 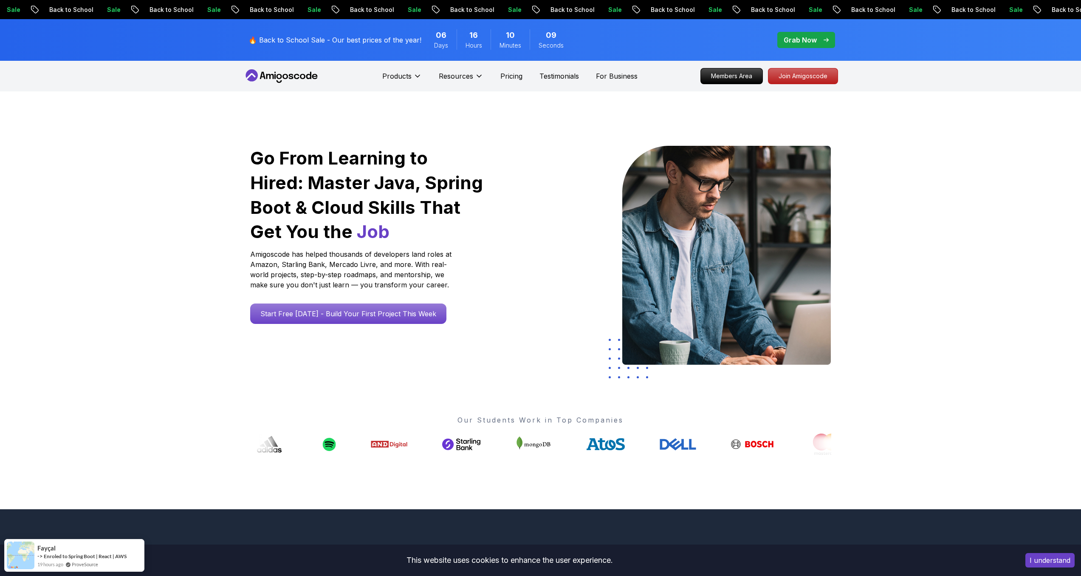 I want to click on h1: Go From Learning to Hired: Master Java, Spring Boot & Cloud Skills That Get You the, so click(x=367, y=195).